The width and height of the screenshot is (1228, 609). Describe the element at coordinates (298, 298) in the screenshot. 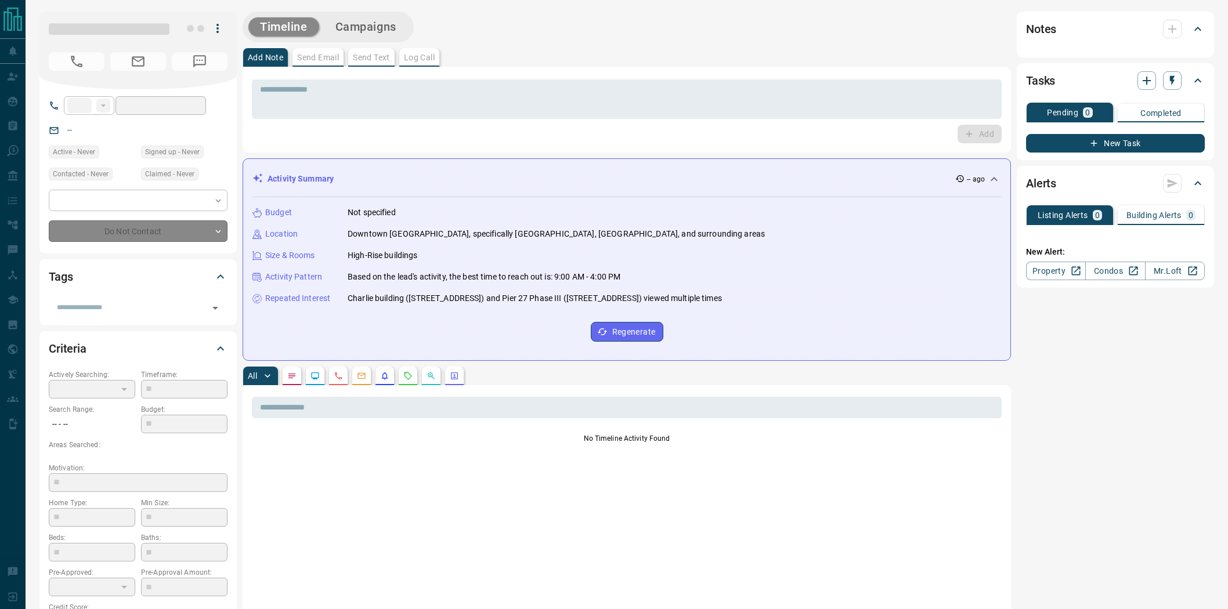

I see `p: Repeated Interest` at that location.